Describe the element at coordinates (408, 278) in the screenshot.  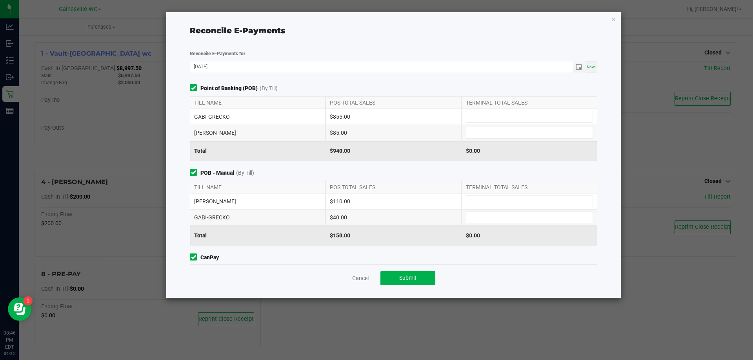
I see `span: Submit` at that location.